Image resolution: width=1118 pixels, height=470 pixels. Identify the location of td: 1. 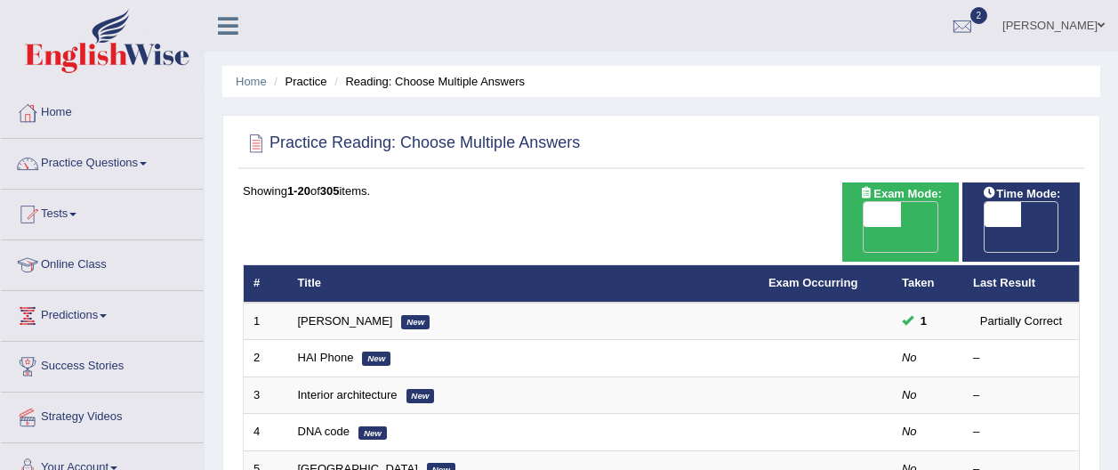
(266, 321).